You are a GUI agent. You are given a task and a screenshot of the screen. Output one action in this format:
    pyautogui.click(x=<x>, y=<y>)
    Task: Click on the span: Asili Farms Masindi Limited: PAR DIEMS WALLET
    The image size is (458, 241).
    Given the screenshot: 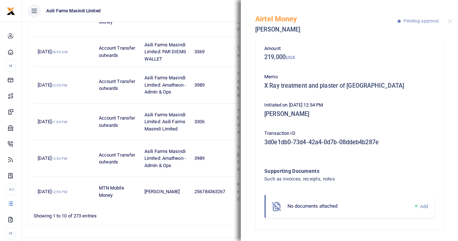 What is the action you would take?
    pyautogui.click(x=165, y=52)
    